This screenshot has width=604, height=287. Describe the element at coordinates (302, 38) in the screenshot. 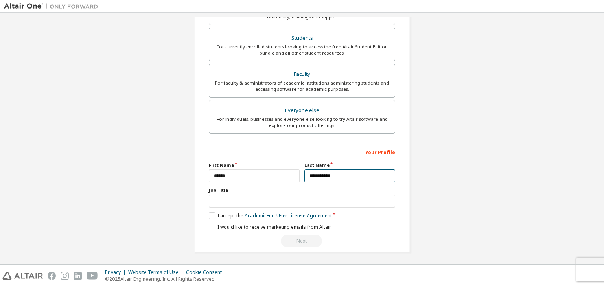

I see `div: Students` at that location.